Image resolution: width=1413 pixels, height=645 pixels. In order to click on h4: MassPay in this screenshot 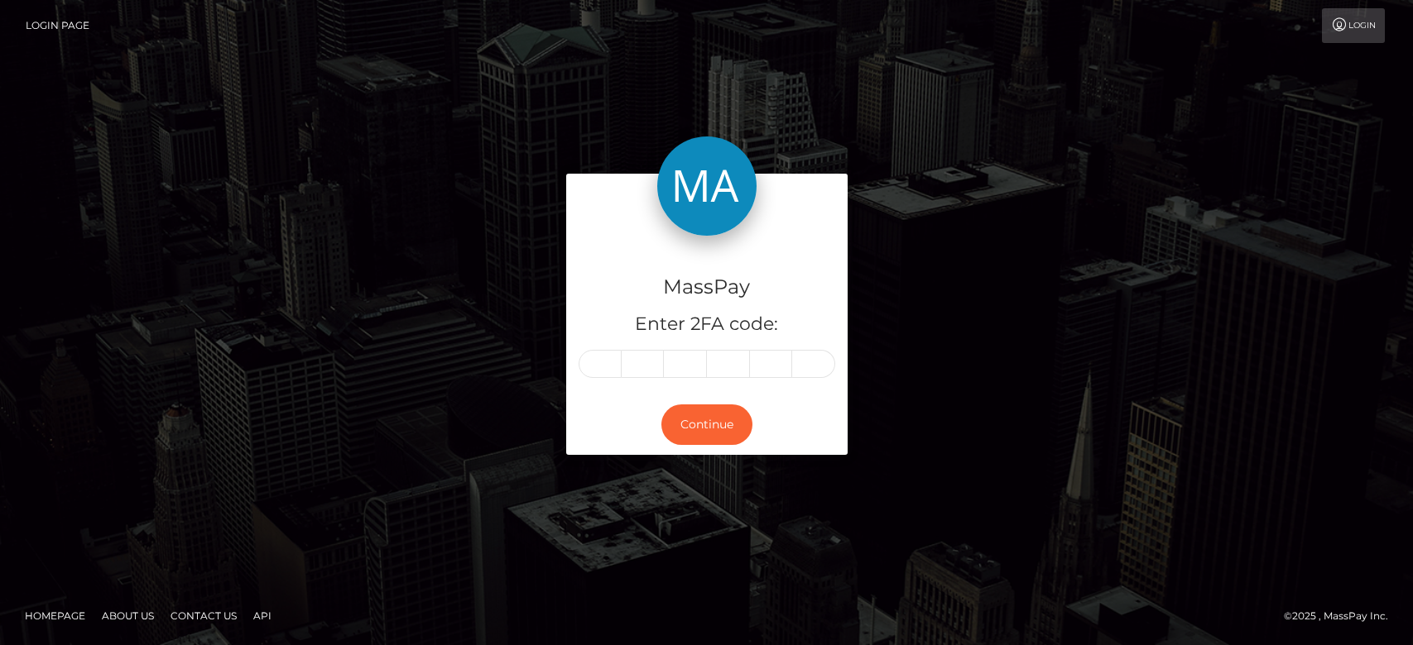, I will do `click(707, 287)`.